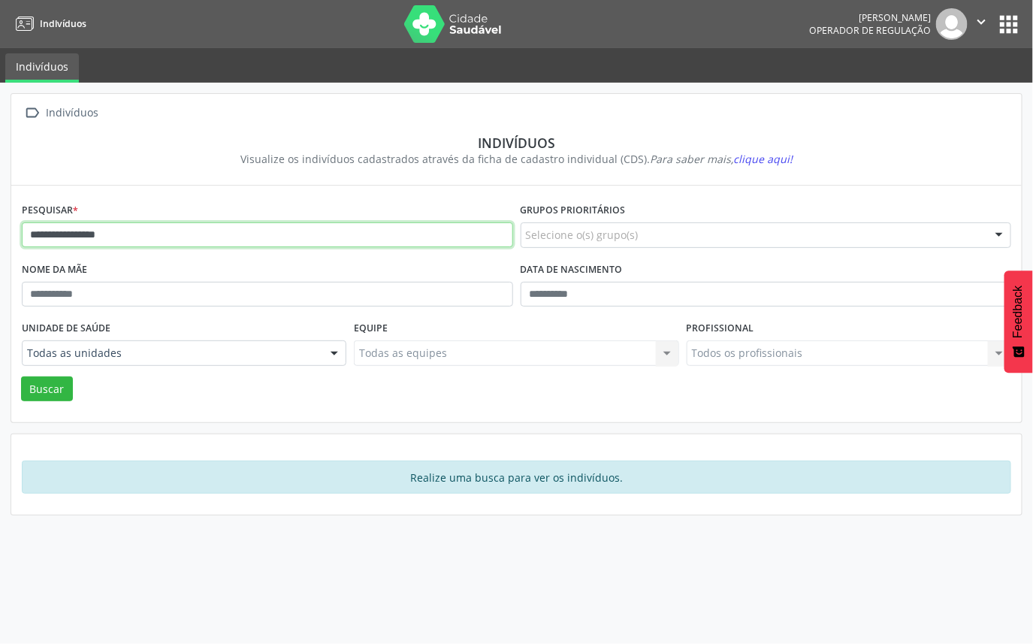 The height and width of the screenshot is (644, 1033). What do you see at coordinates (50, 210) in the screenshot?
I see `label: Pesquisar` at bounding box center [50, 210].